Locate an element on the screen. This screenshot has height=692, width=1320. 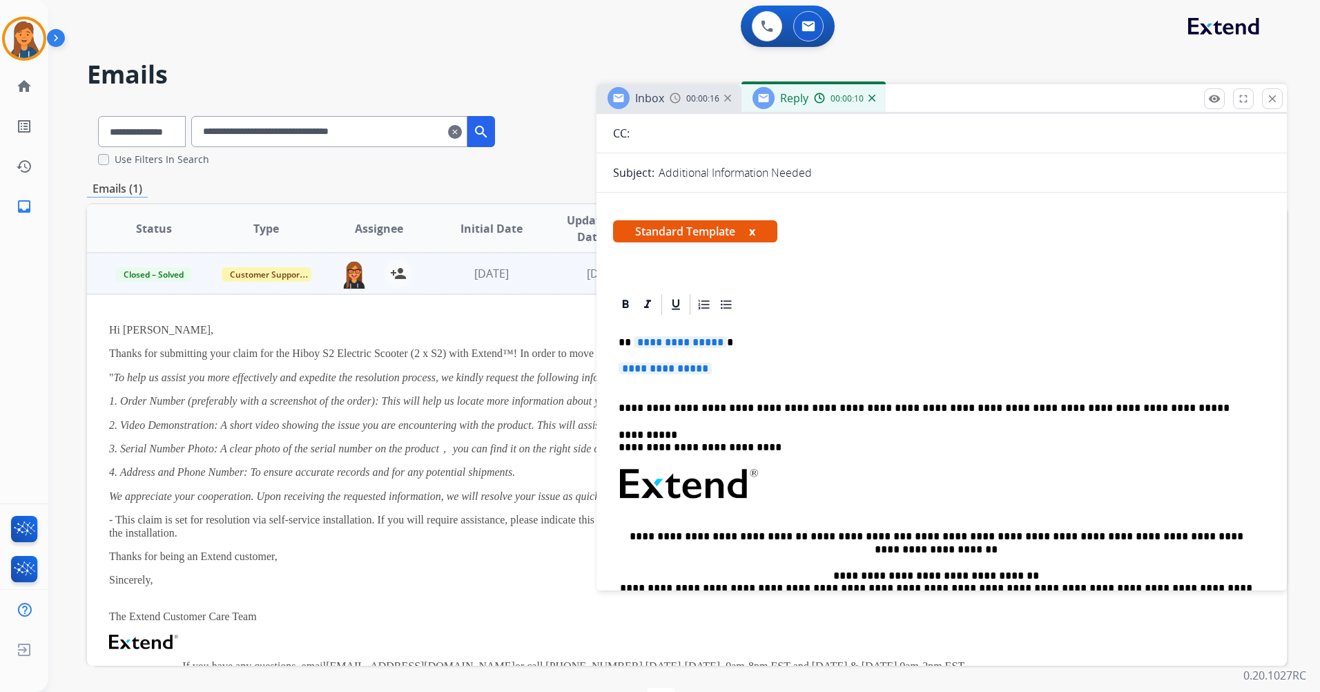
mat-icon: home is located at coordinates (24, 86).